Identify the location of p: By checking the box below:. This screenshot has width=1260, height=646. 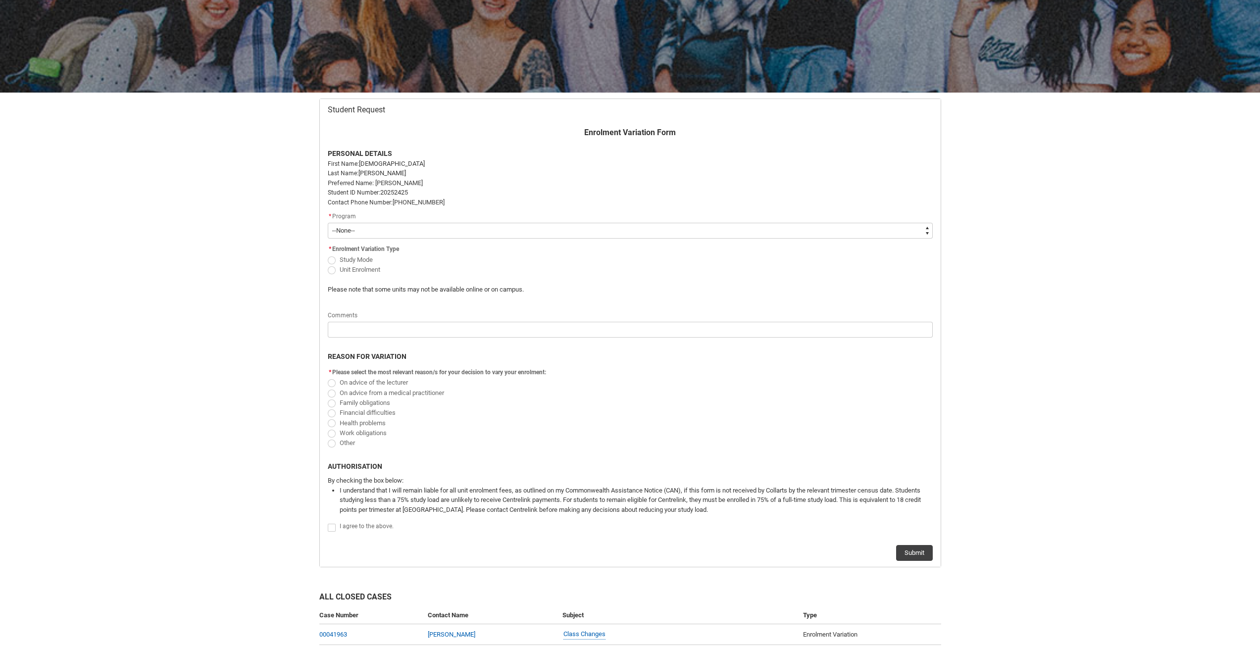
(630, 481).